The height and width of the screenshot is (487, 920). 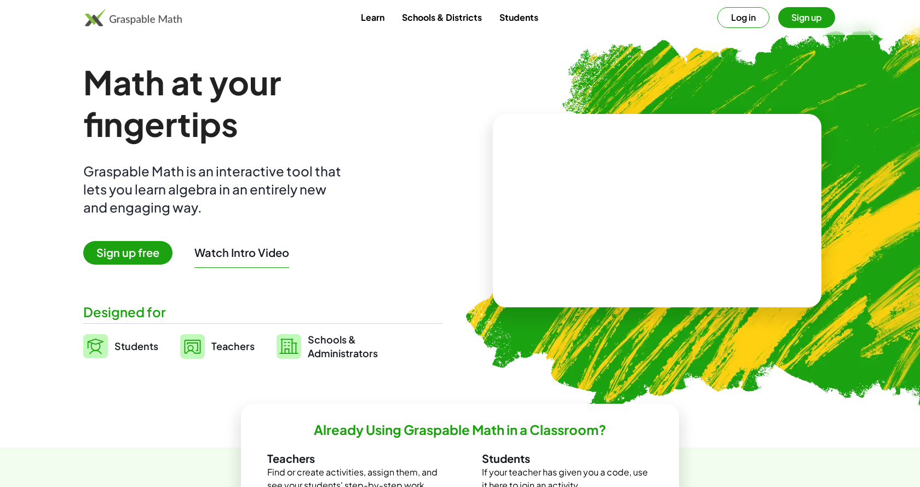 I want to click on div: Graspable Math is an interactive tool that lets you learn algebra in an entirely new and engaging..., so click(x=215, y=189).